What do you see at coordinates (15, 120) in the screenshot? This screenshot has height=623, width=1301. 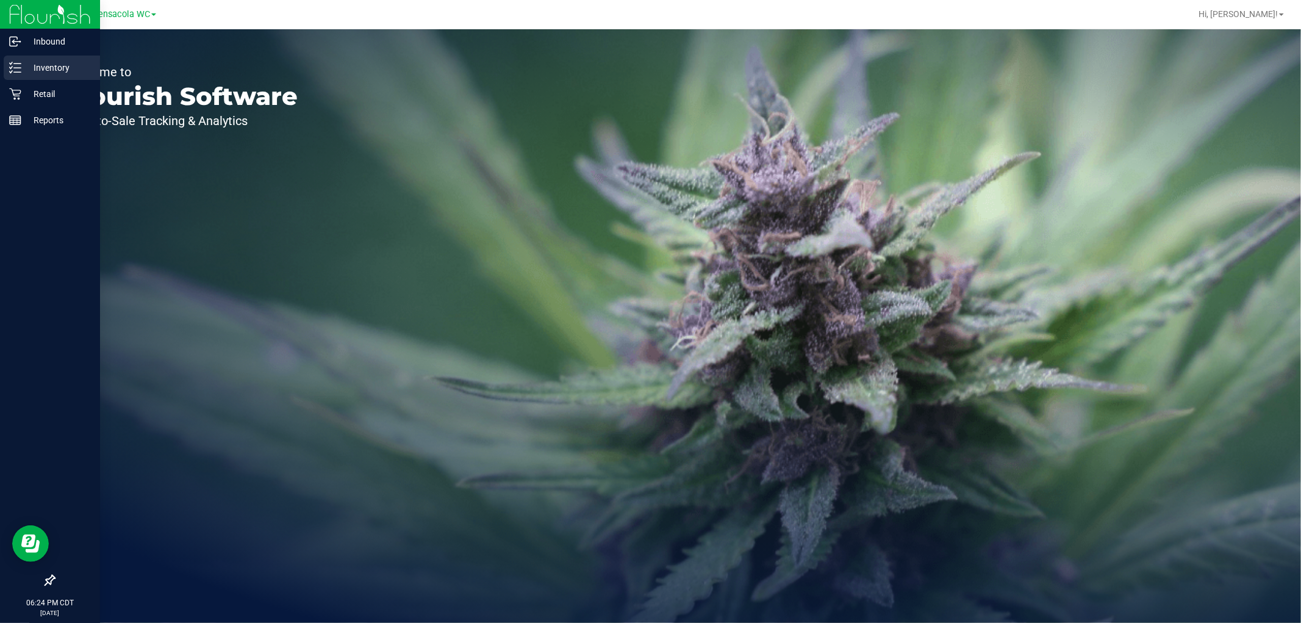 I see `inline-svg: Reports` at bounding box center [15, 120].